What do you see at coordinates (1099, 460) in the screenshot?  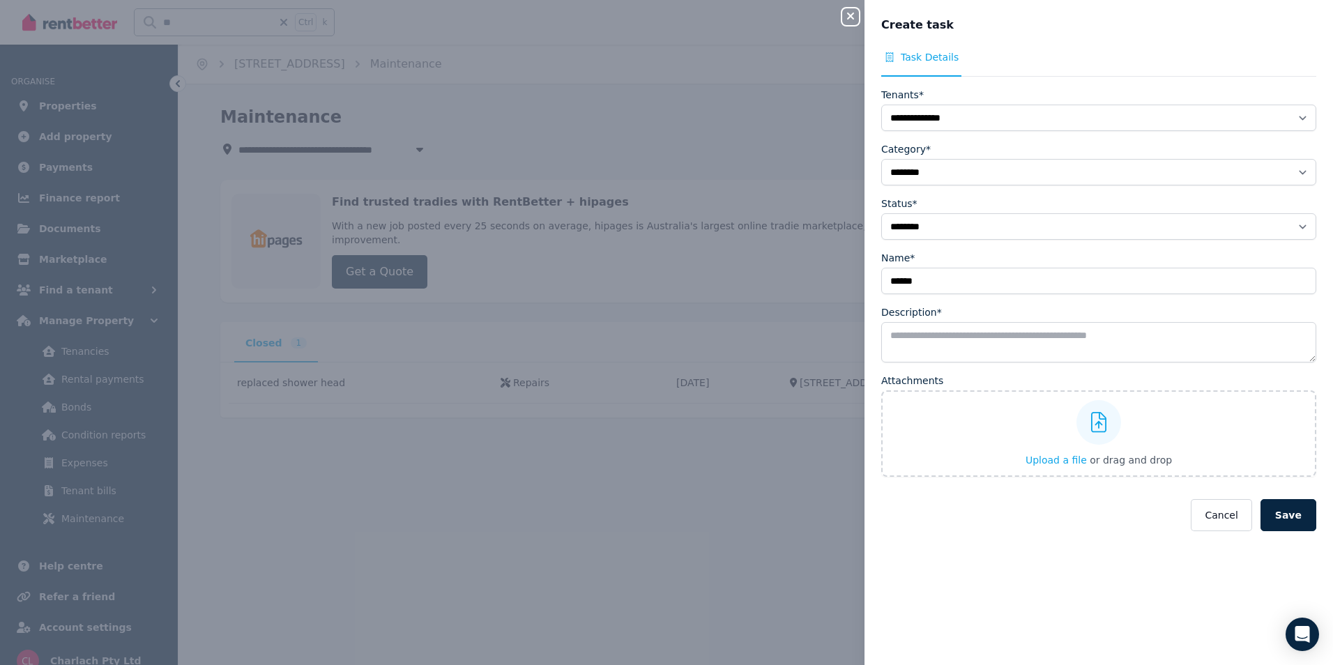 I see `button: Upload a file or drag and drop` at bounding box center [1099, 460].